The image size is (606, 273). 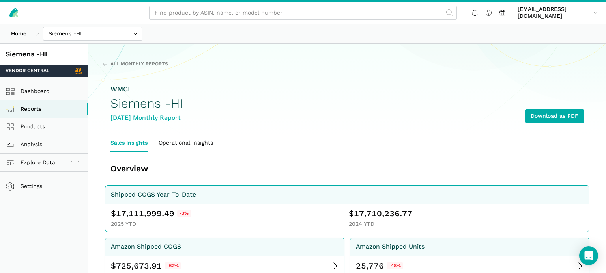 What do you see at coordinates (139, 64) in the screenshot?
I see `span: All Monthly Reports` at bounding box center [139, 64].